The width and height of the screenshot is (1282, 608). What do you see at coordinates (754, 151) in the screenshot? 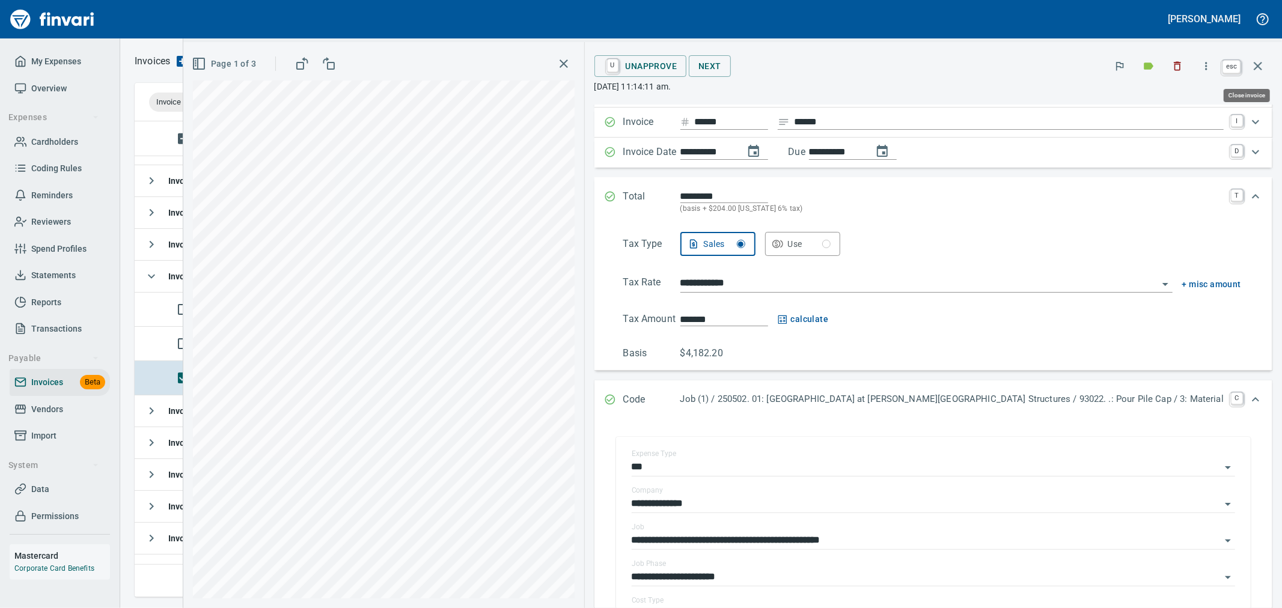
I see `button: change date` at bounding box center [754, 151].